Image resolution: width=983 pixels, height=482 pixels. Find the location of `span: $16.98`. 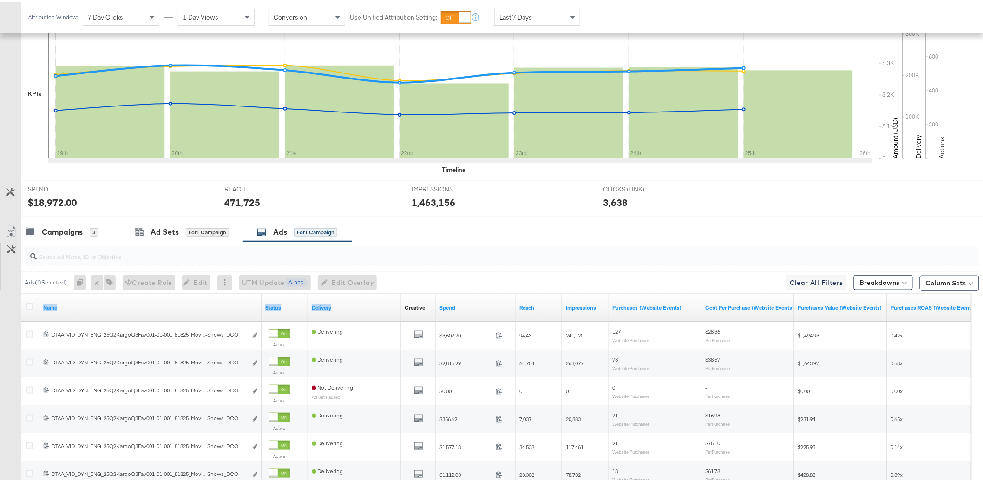

span: $16.98 is located at coordinates (713, 413).